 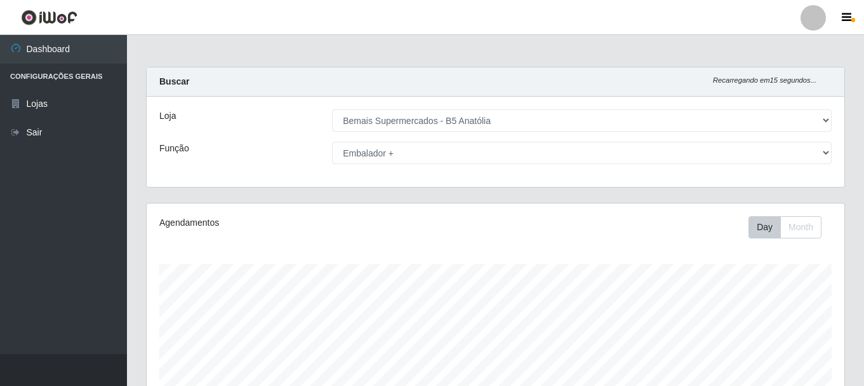 What do you see at coordinates (174, 148) in the screenshot?
I see `label: Função` at bounding box center [174, 148].